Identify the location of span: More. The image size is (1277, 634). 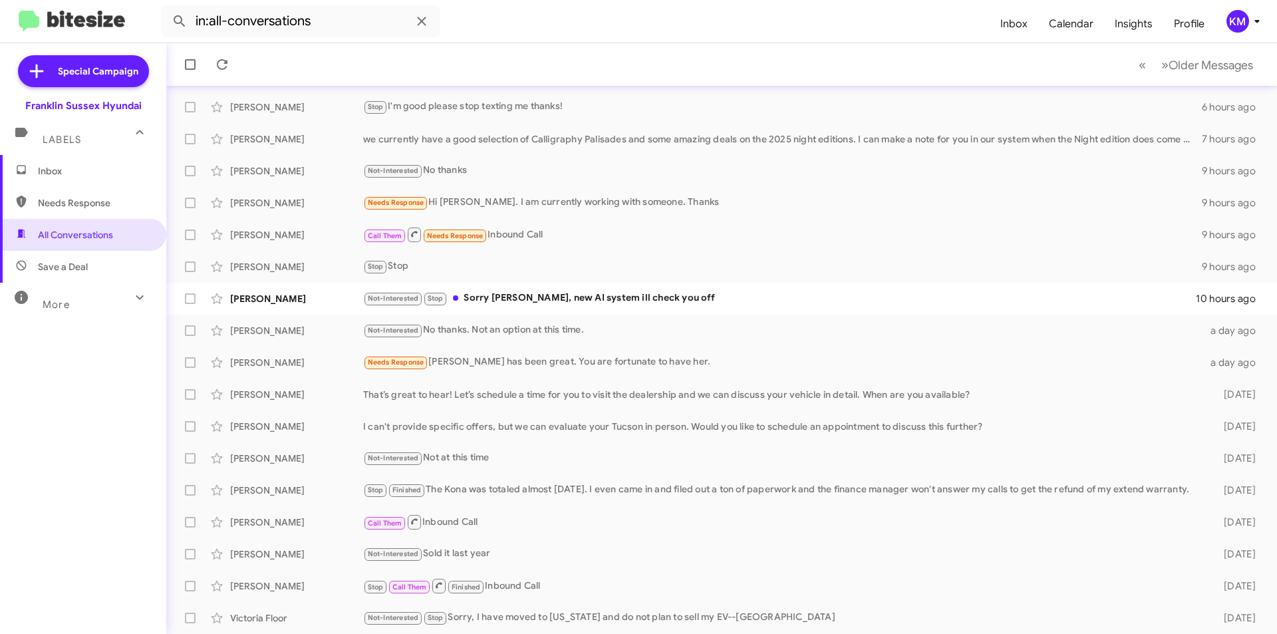
(56, 305).